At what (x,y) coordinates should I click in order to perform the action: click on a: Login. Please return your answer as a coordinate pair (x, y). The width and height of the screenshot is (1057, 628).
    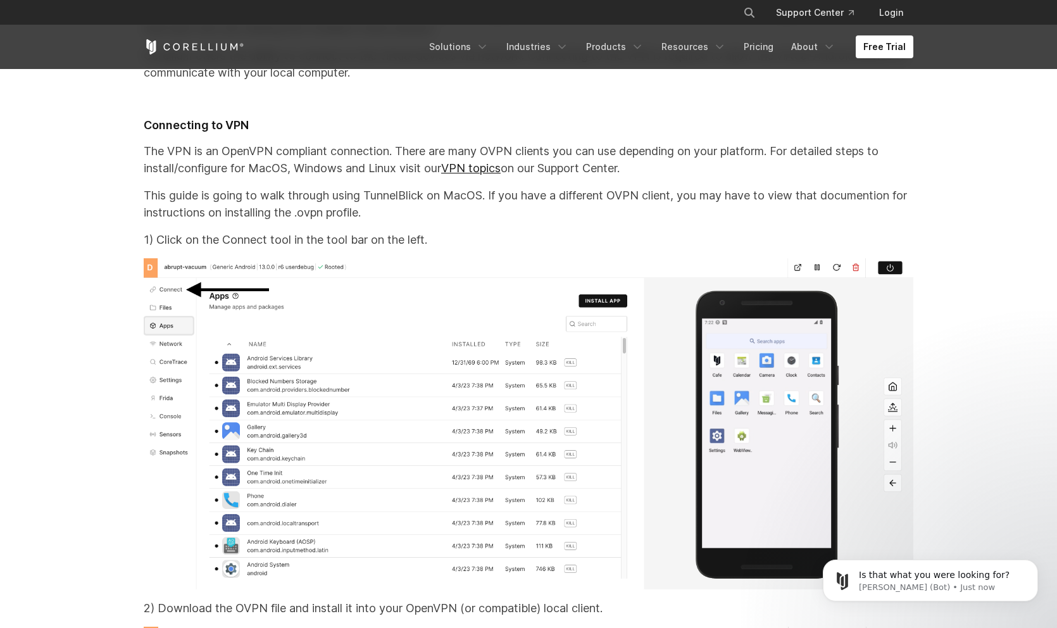
    Looking at the image, I should click on (891, 13).